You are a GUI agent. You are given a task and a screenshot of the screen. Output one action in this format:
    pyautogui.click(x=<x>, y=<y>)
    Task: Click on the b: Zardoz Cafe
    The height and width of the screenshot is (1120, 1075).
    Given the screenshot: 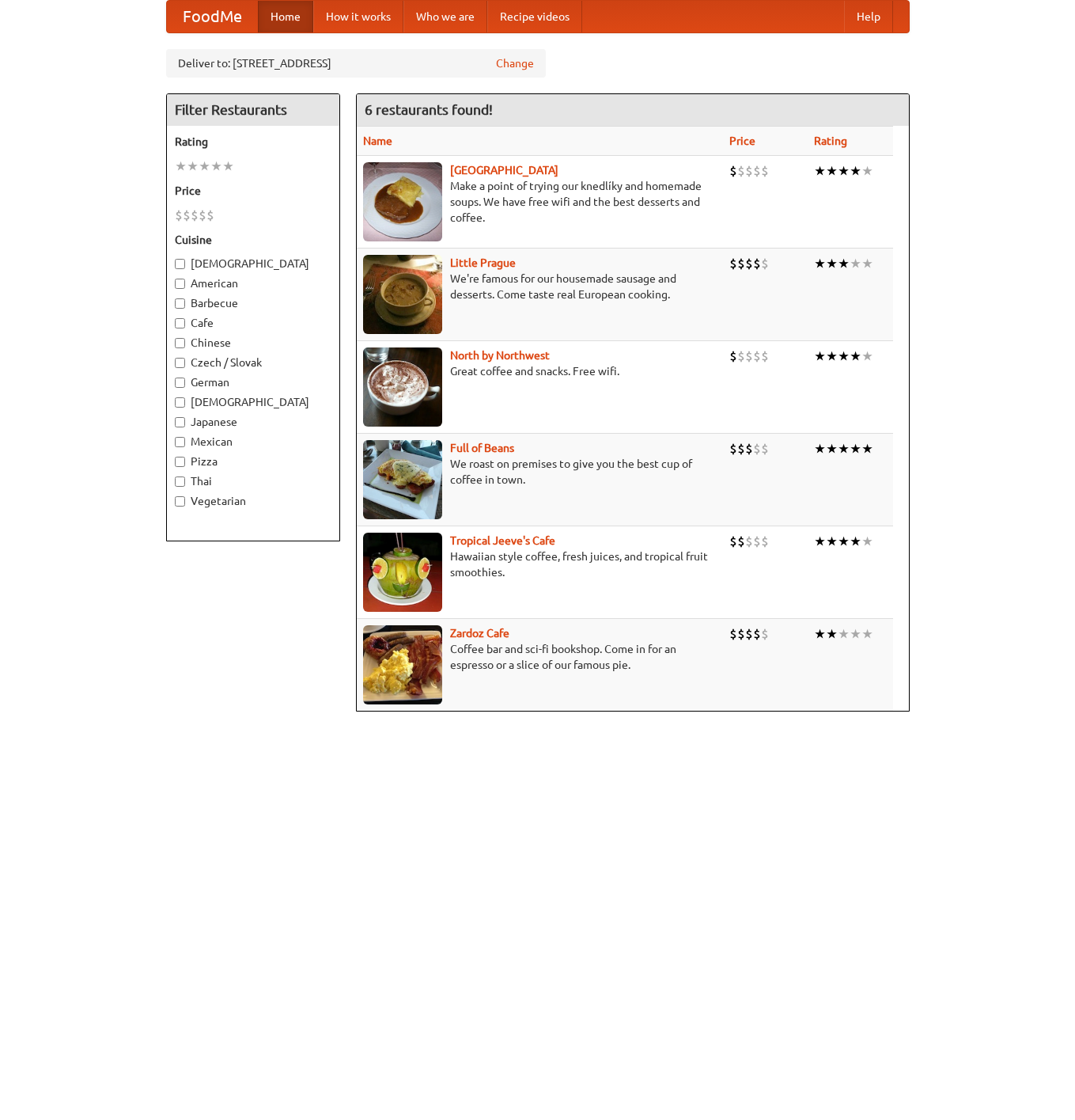 What is the action you would take?
    pyautogui.click(x=479, y=633)
    